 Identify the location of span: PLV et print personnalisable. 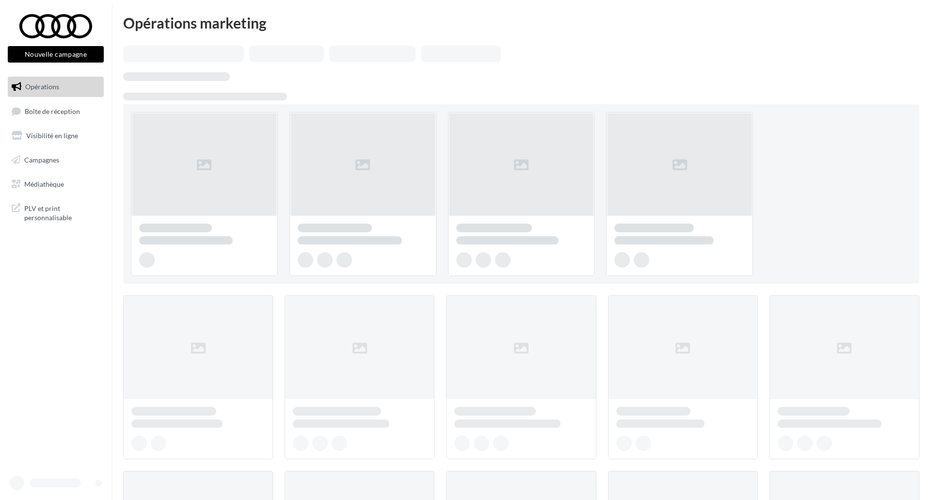
(62, 212).